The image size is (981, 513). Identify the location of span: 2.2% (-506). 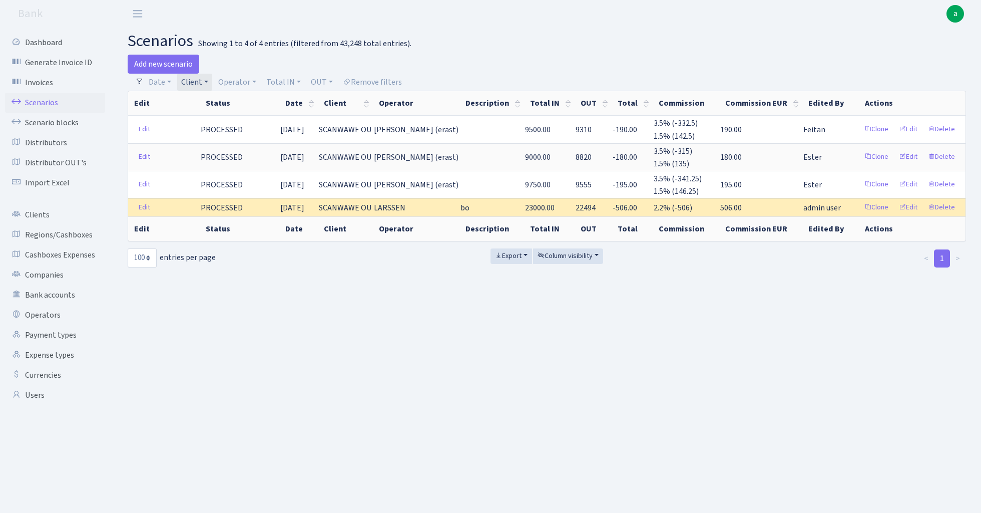
(673, 208).